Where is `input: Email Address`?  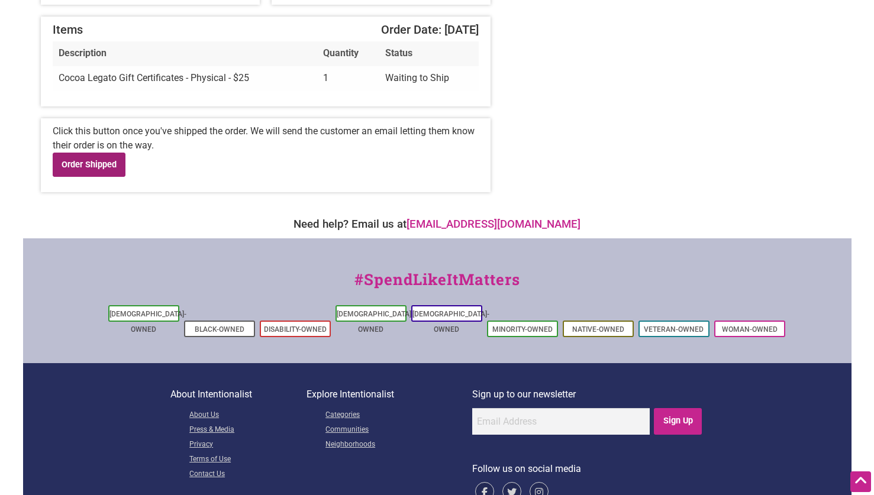
input: Email Address is located at coordinates (561, 421).